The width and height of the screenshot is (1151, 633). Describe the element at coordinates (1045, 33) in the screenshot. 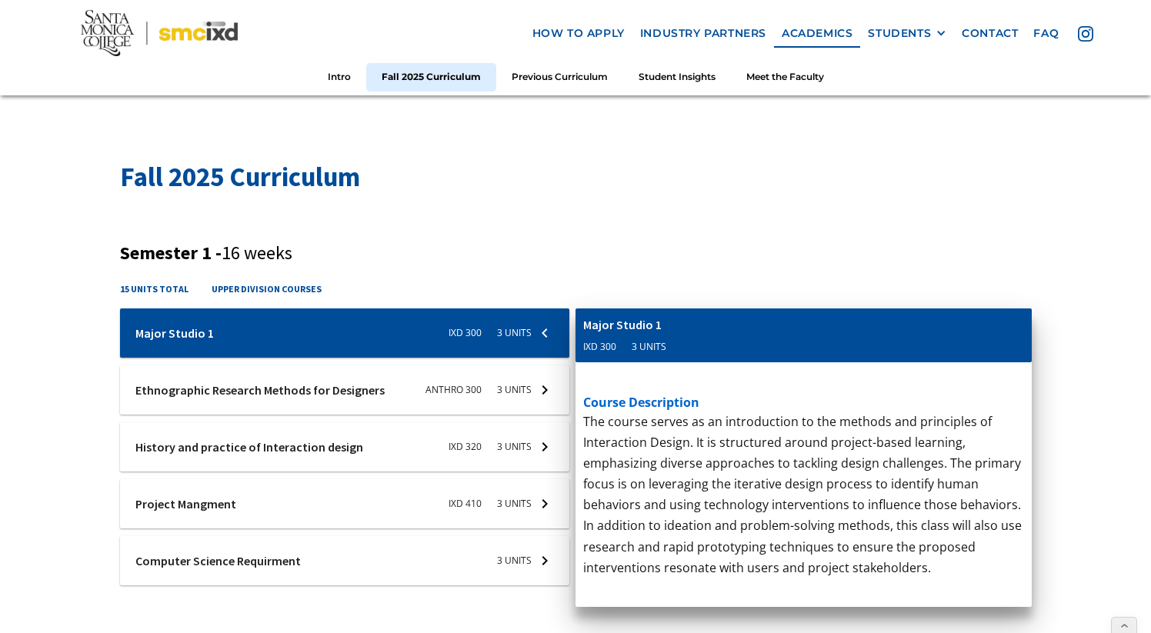

I see `a: faq` at that location.